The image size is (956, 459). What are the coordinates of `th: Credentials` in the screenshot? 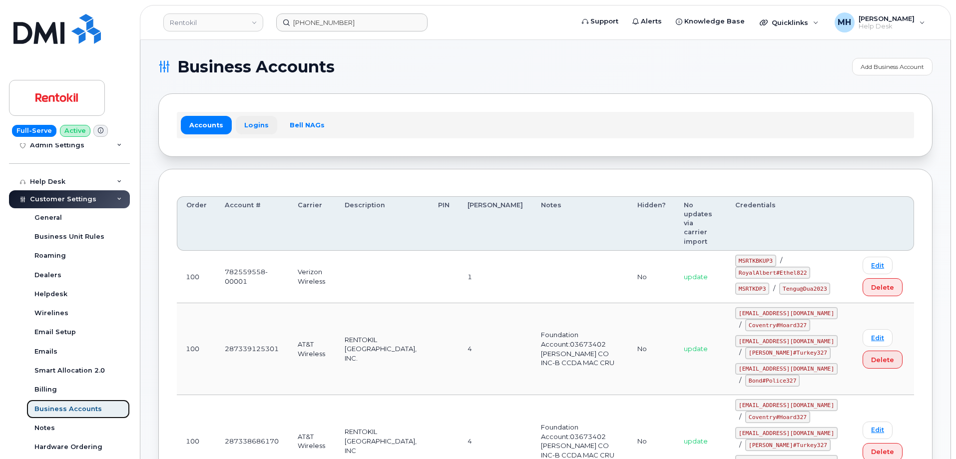 It's located at (789, 223).